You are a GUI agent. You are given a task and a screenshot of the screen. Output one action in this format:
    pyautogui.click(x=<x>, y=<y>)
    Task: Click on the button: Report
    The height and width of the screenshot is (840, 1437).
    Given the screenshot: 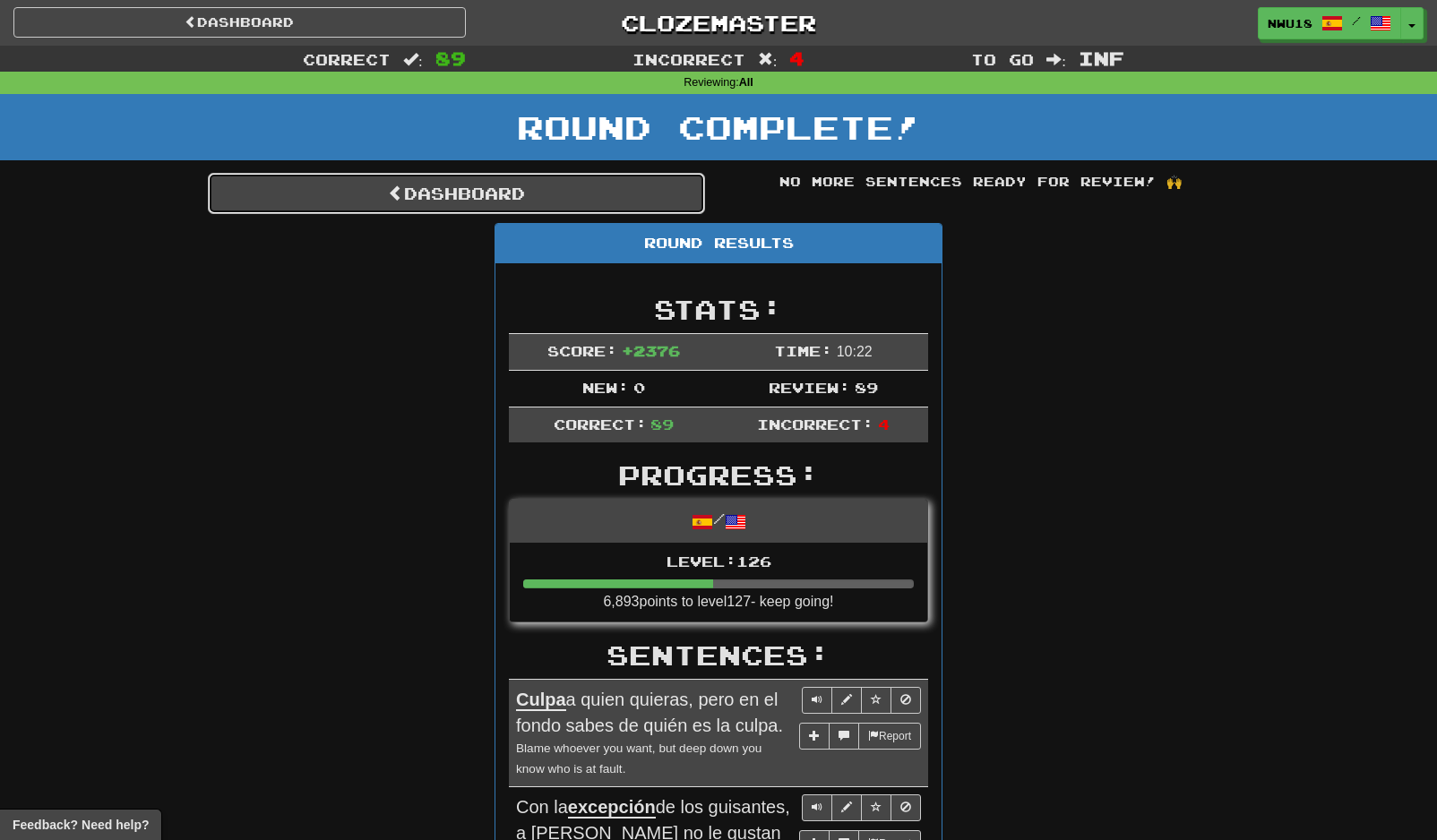 What is the action you would take?
    pyautogui.click(x=890, y=736)
    